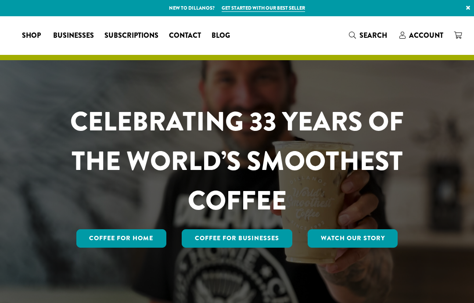 This screenshot has height=303, width=474. Describe the element at coordinates (373, 35) in the screenshot. I see `span: Search` at that location.